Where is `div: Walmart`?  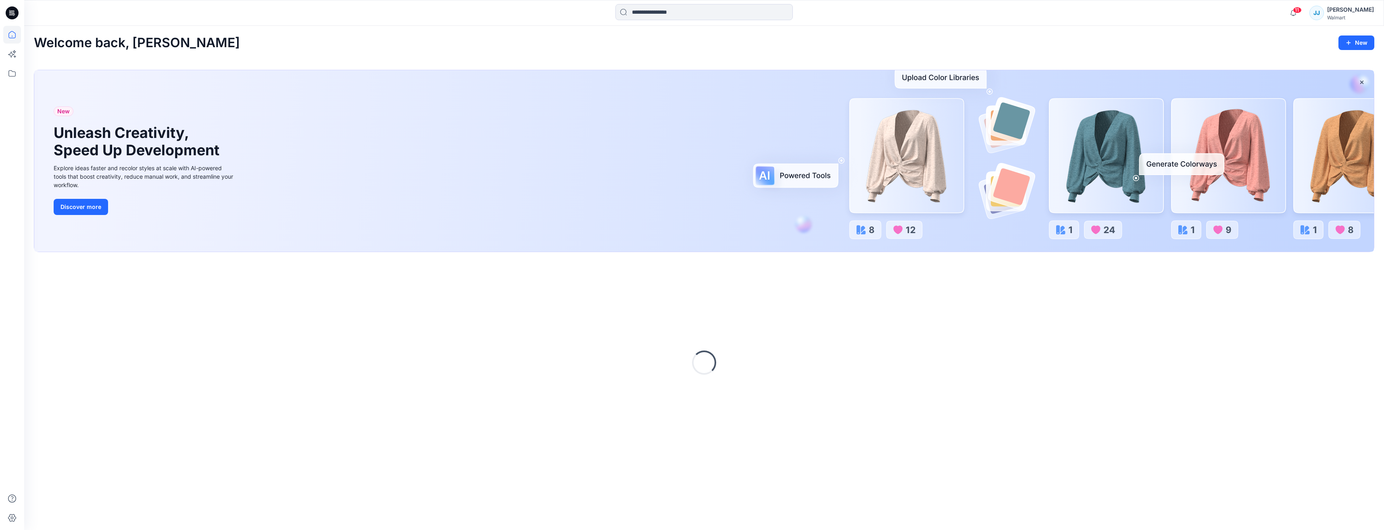 div: Walmart is located at coordinates (1350, 17).